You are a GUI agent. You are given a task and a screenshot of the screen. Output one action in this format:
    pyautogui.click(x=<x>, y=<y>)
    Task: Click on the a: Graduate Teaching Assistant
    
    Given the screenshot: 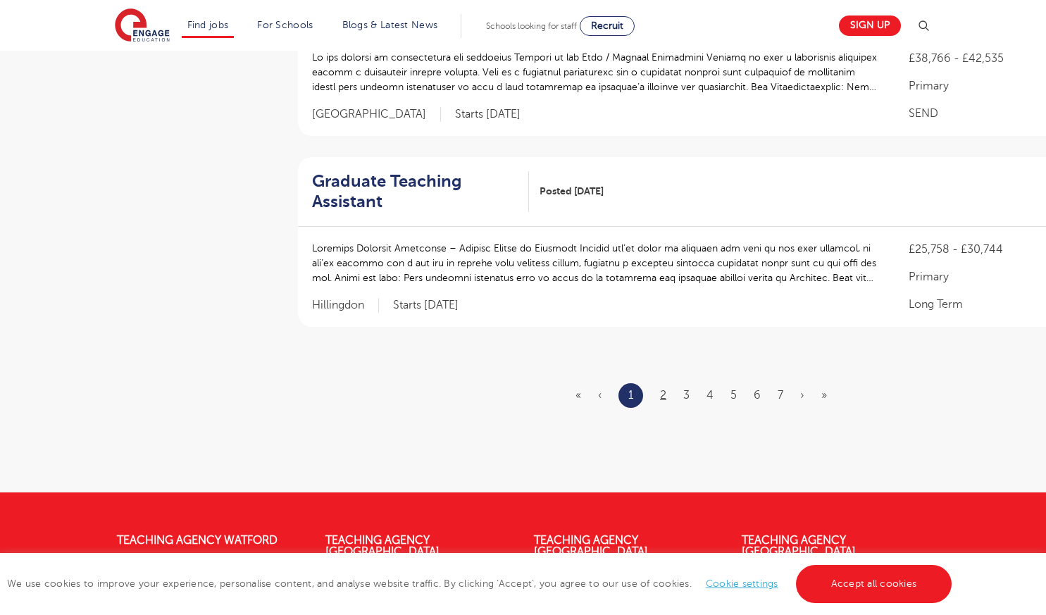 What is the action you would take?
    pyautogui.click(x=421, y=192)
    